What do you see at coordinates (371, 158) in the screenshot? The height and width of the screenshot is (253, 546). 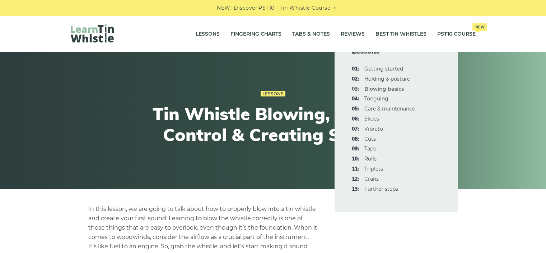 I see `a: 10:Rolls` at bounding box center [371, 158].